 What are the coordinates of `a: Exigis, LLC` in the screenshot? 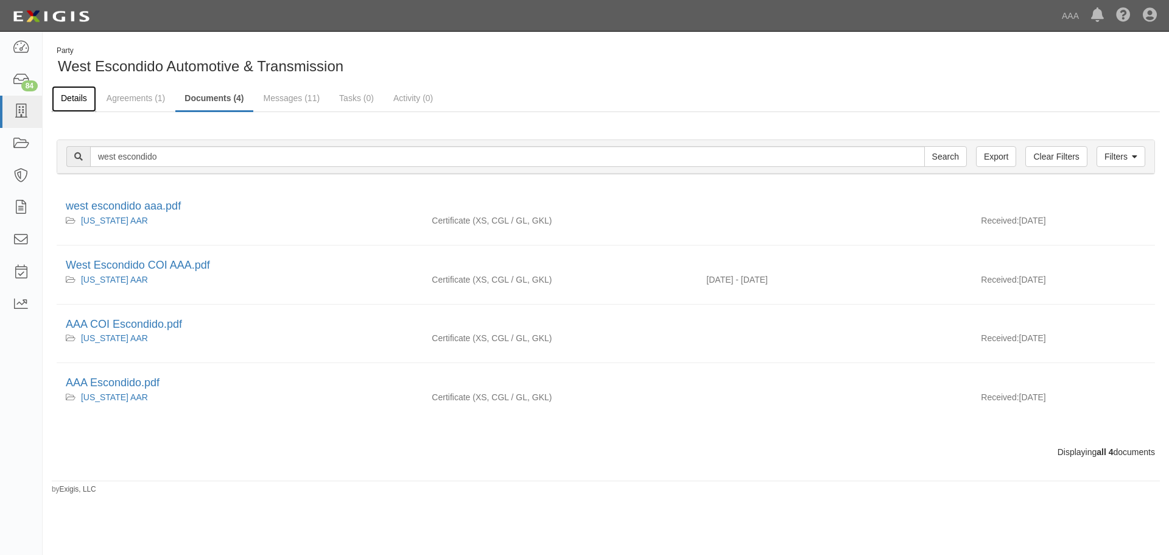 It's located at (78, 489).